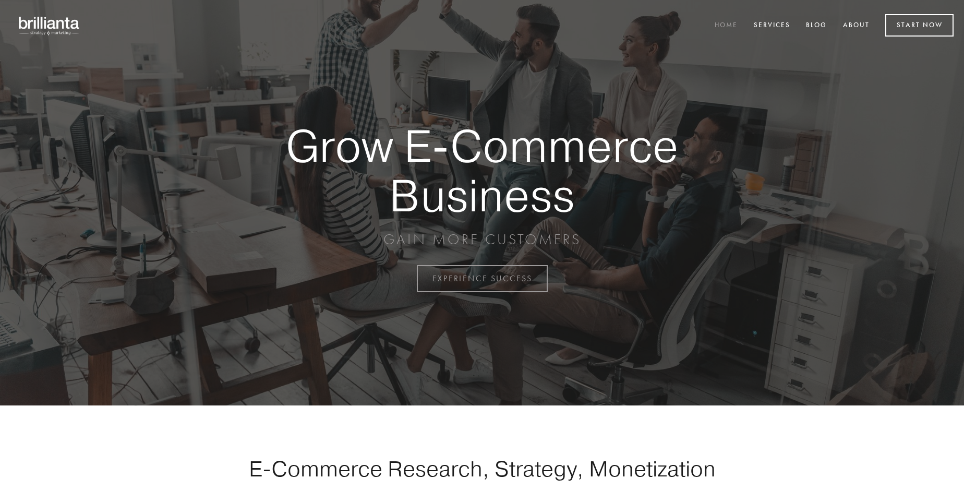 The width and height of the screenshot is (964, 490). Describe the element at coordinates (856, 26) in the screenshot. I see `a: About` at that location.